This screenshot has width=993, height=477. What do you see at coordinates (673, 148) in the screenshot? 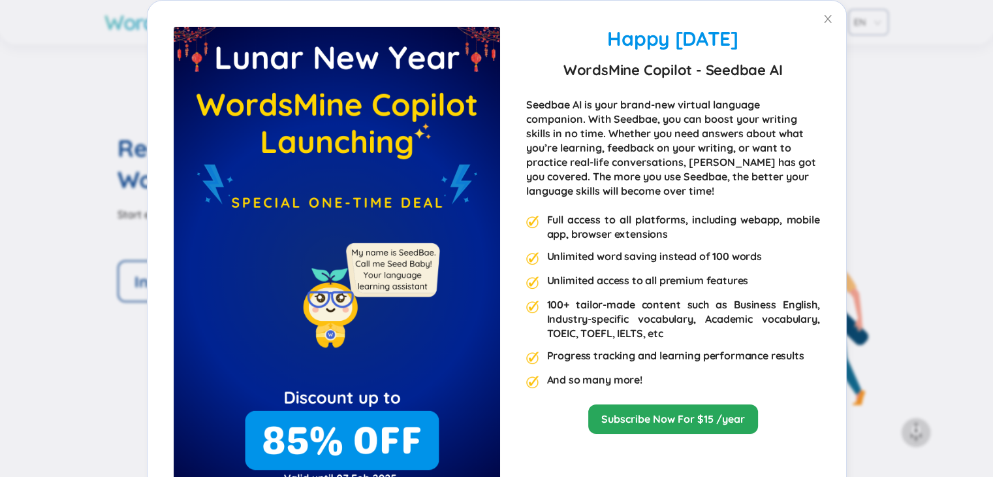
I see `div: Seedbae AI is your brand-new virtual language companion. With Seedbae, you can boost your writing...` at bounding box center [673, 148].